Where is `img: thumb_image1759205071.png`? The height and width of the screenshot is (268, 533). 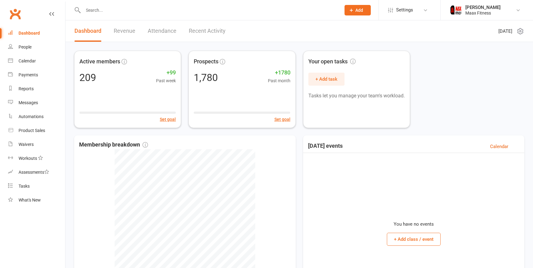
img: thumb_image1759205071.png is located at coordinates (456, 10).